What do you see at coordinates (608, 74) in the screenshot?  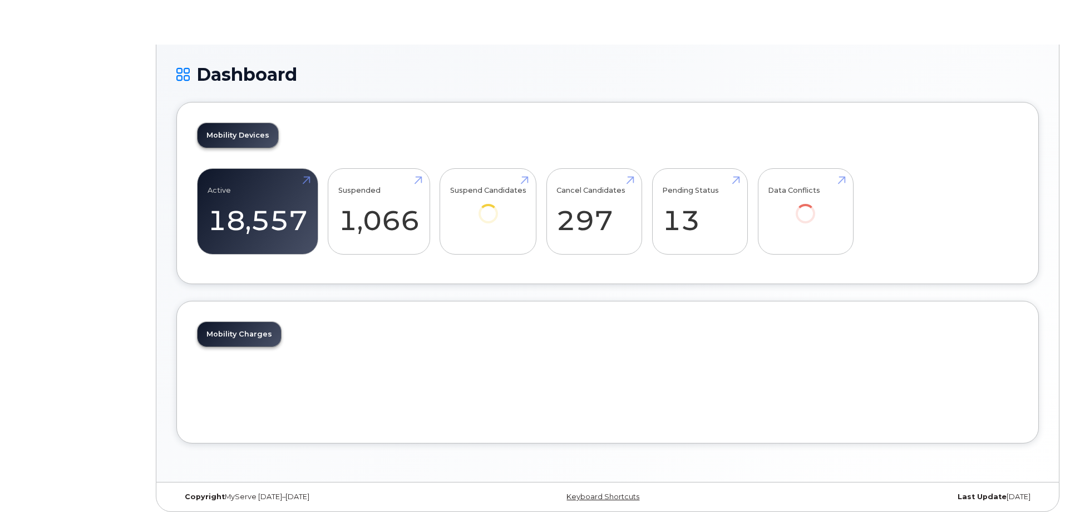 I see `h1: Dashboard` at bounding box center [608, 74].